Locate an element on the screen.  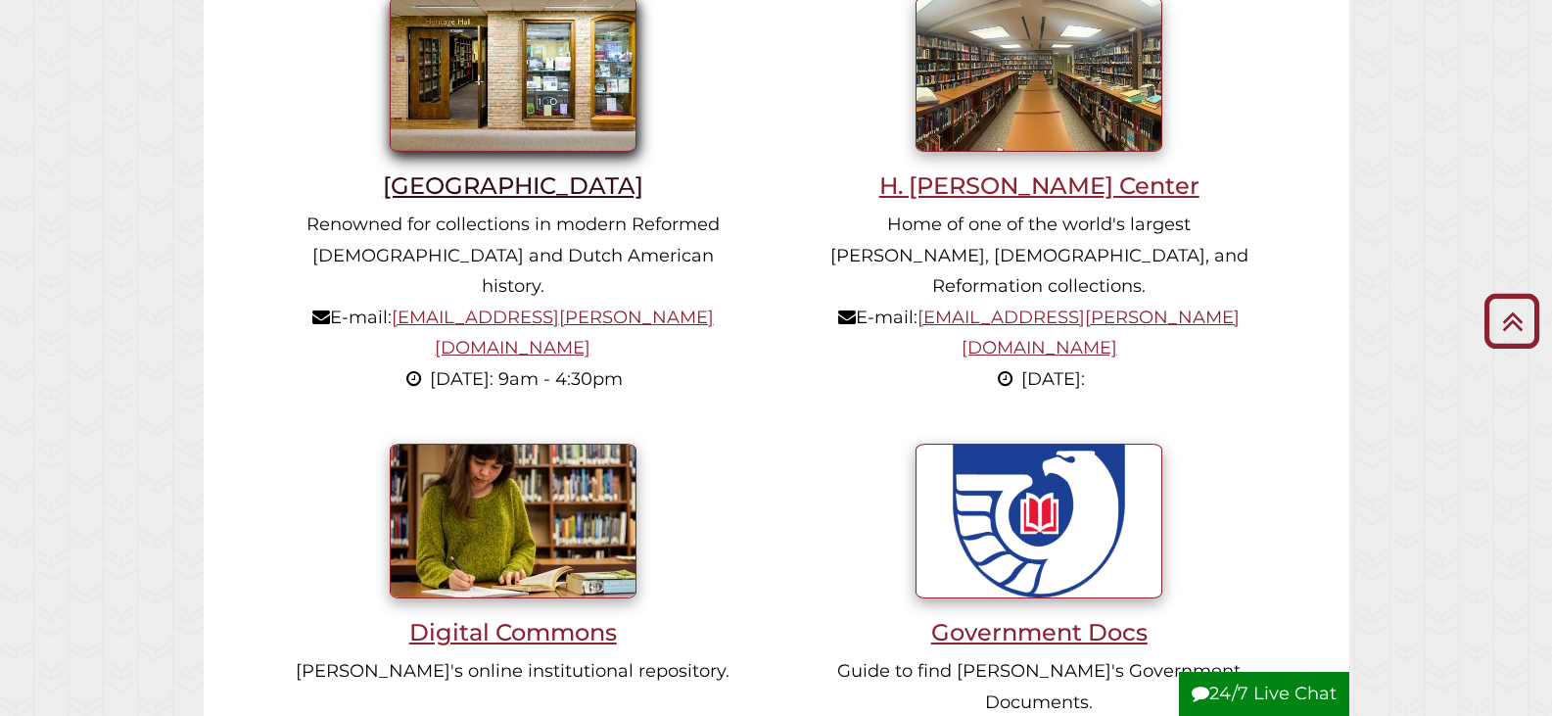
a: Back to Top is located at coordinates (1511, 320).